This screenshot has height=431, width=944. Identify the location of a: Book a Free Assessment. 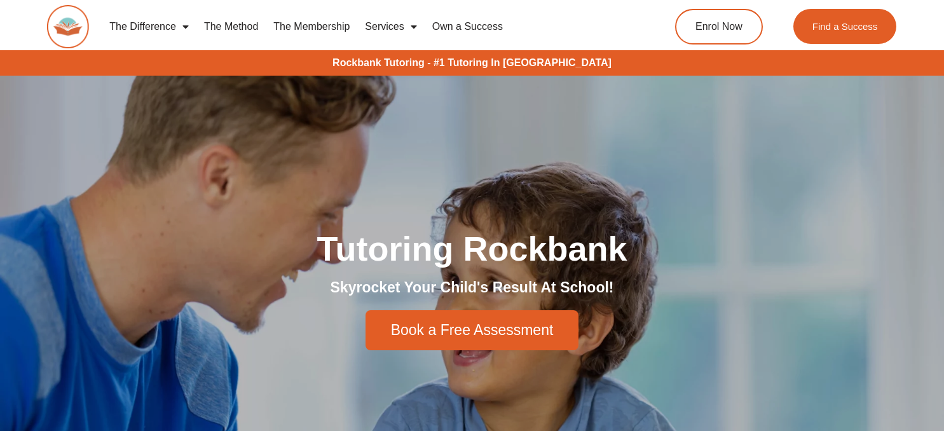
(472, 330).